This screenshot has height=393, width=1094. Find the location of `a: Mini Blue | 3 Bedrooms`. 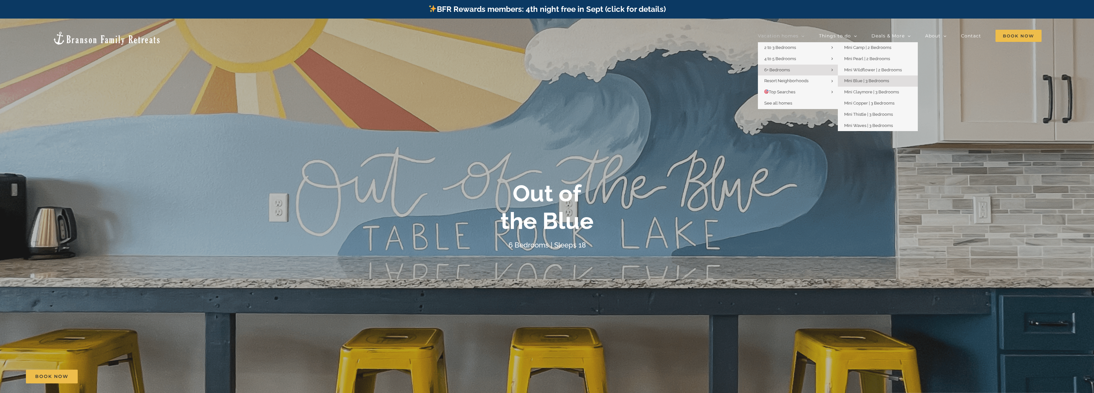

a: Mini Blue | 3 Bedrooms is located at coordinates (878, 81).